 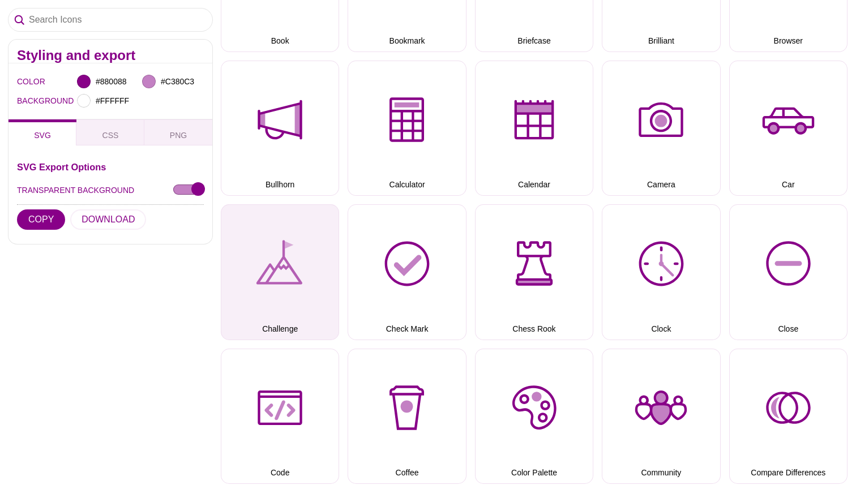 What do you see at coordinates (661, 128) in the screenshot?
I see `button: Camera` at bounding box center [661, 128].